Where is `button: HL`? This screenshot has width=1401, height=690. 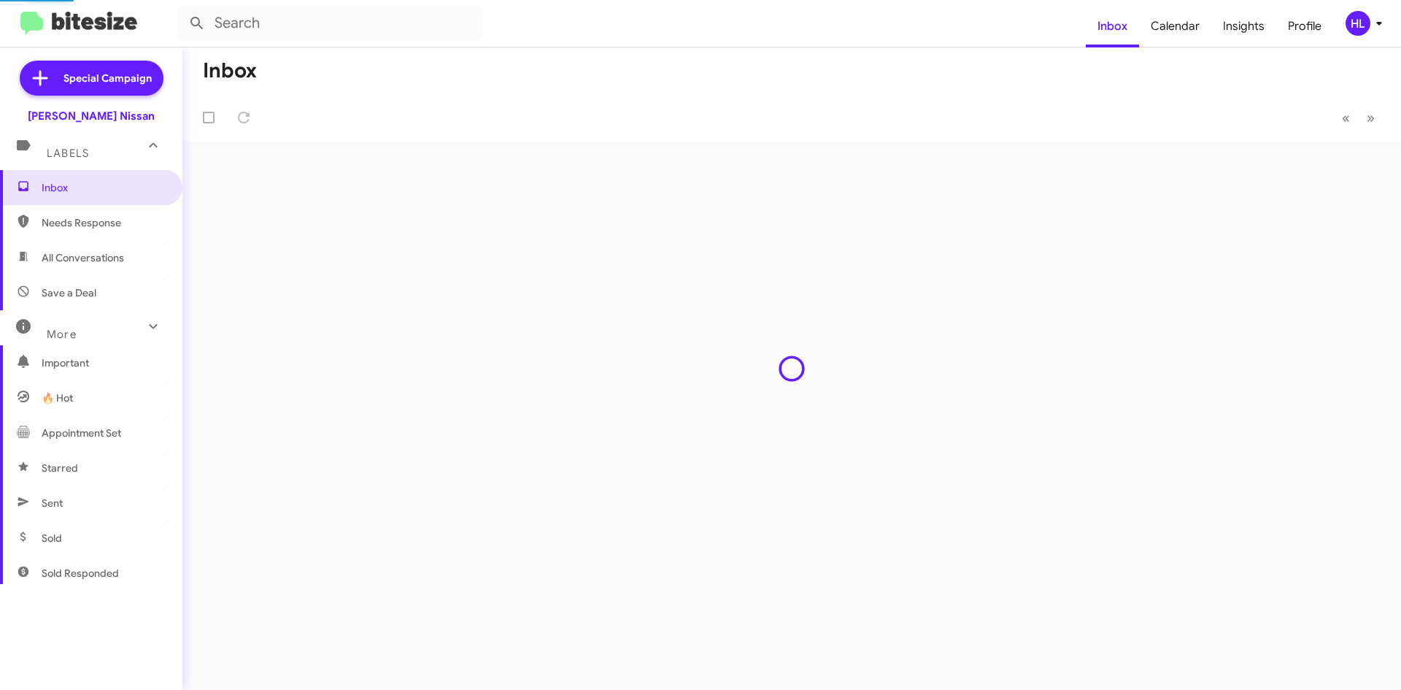
button: HL is located at coordinates (1359, 23).